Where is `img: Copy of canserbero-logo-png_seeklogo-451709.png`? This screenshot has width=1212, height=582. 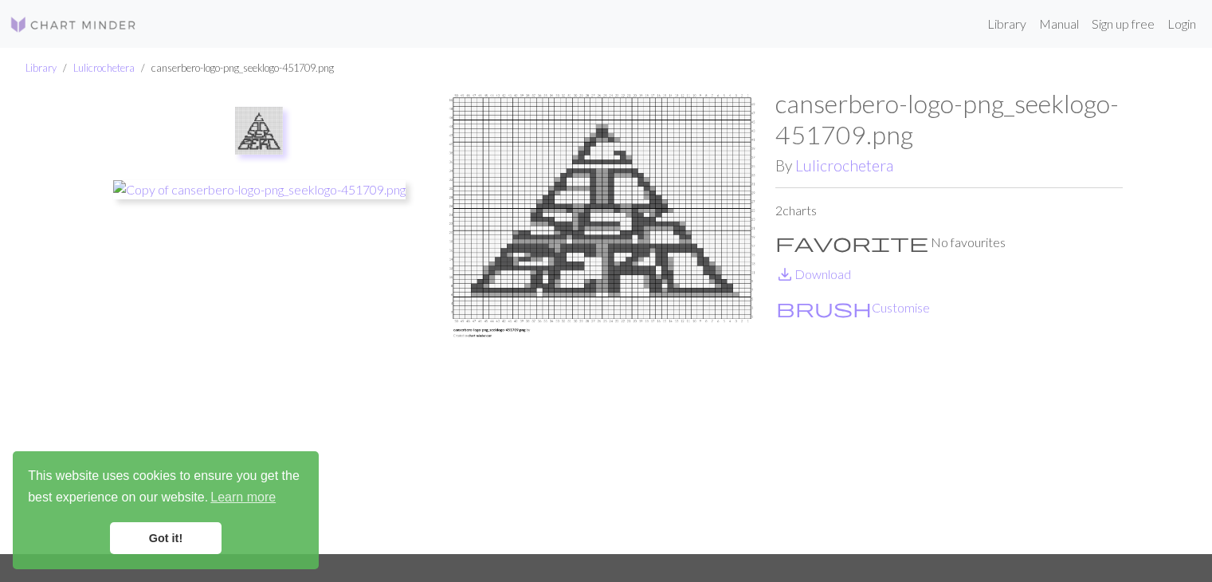 img: Copy of canserbero-logo-png_seeklogo-451709.png is located at coordinates (259, 190).